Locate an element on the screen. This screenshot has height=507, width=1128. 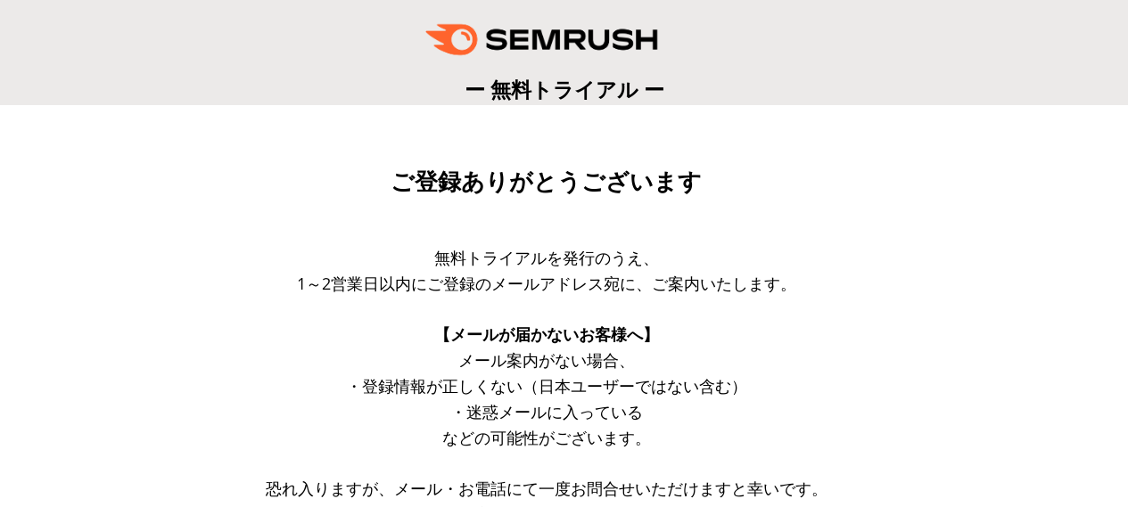
span: メール案内がない場合、 is located at coordinates (546, 360).